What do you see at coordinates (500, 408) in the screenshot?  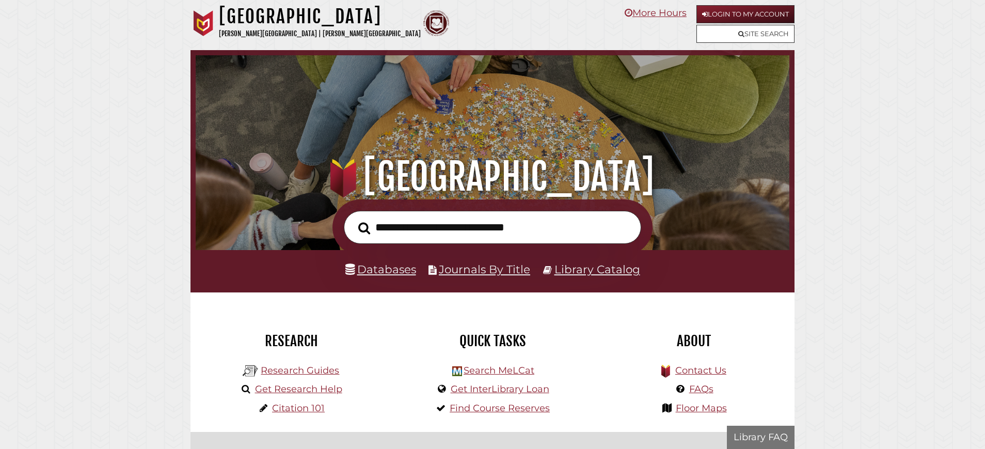 I see `a: Find Course Reserves` at bounding box center [500, 408].